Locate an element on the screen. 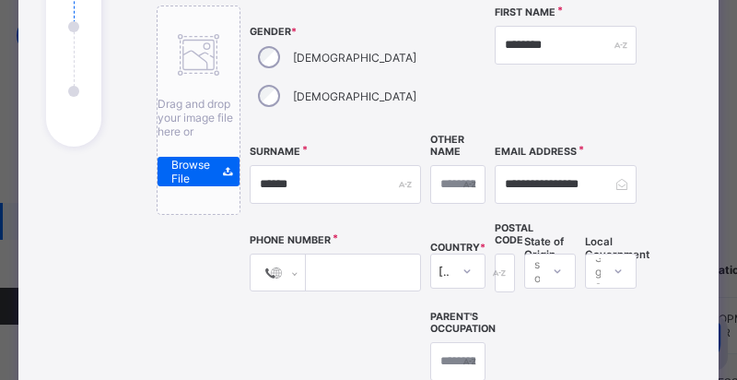 This screenshot has width=737, height=380. label: First Name is located at coordinates (525, 12).